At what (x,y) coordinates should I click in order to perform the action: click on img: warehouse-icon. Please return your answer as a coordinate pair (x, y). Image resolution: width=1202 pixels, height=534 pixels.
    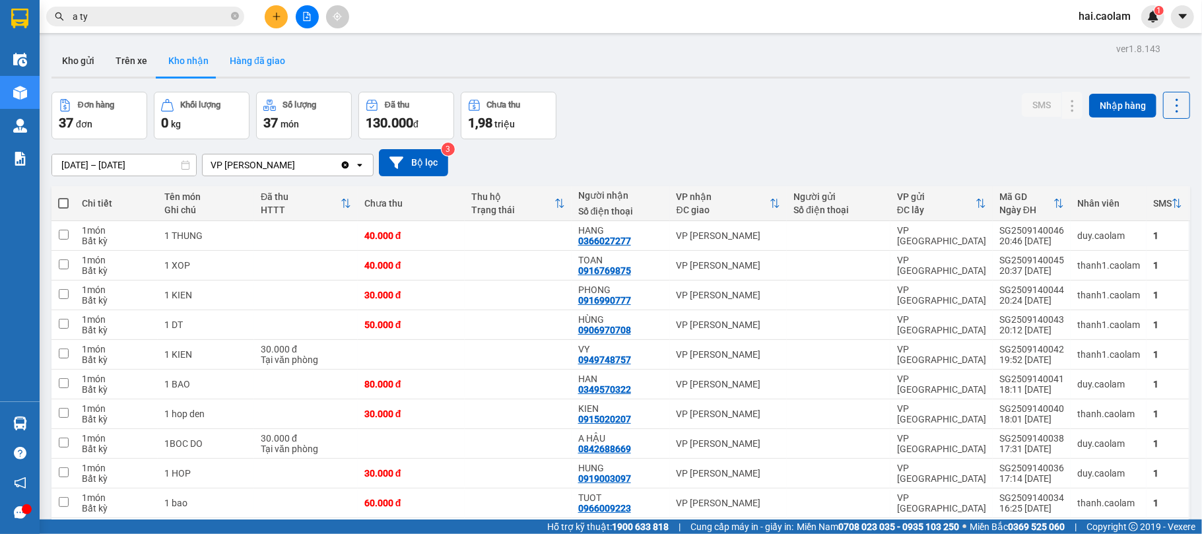
    Looking at the image, I should click on (20, 125).